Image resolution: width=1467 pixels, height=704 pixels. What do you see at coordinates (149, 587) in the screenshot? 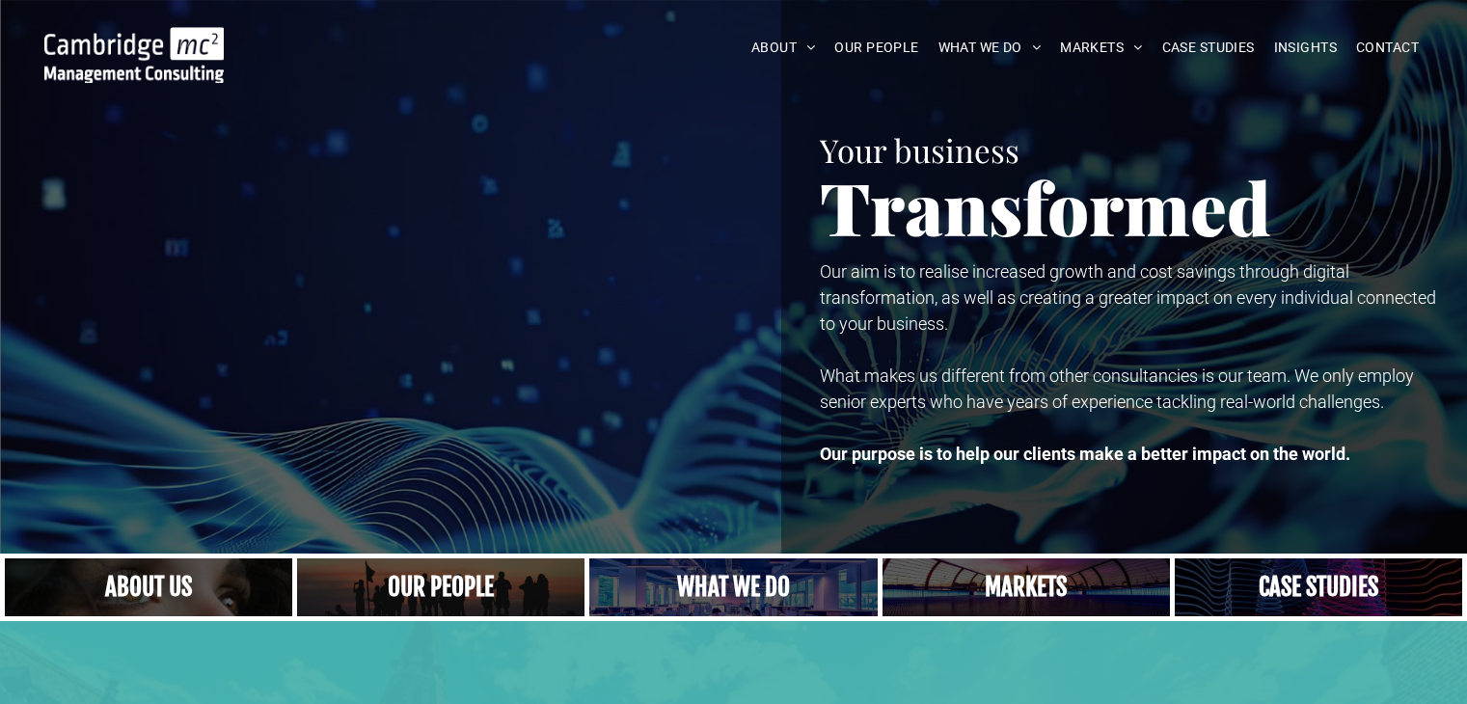
I see `a: Close up of woman's face, centered on her eyes` at bounding box center [149, 587].